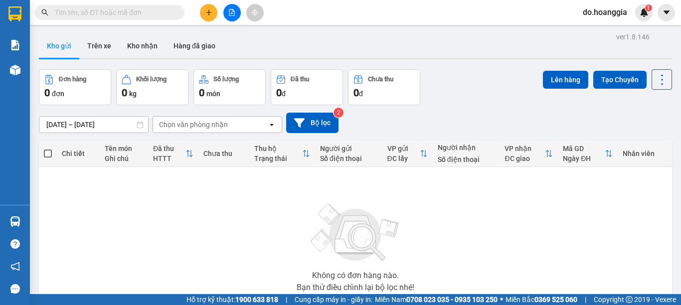 The image size is (681, 305). I want to click on button: Đơn hàng0đơn, so click(75, 87).